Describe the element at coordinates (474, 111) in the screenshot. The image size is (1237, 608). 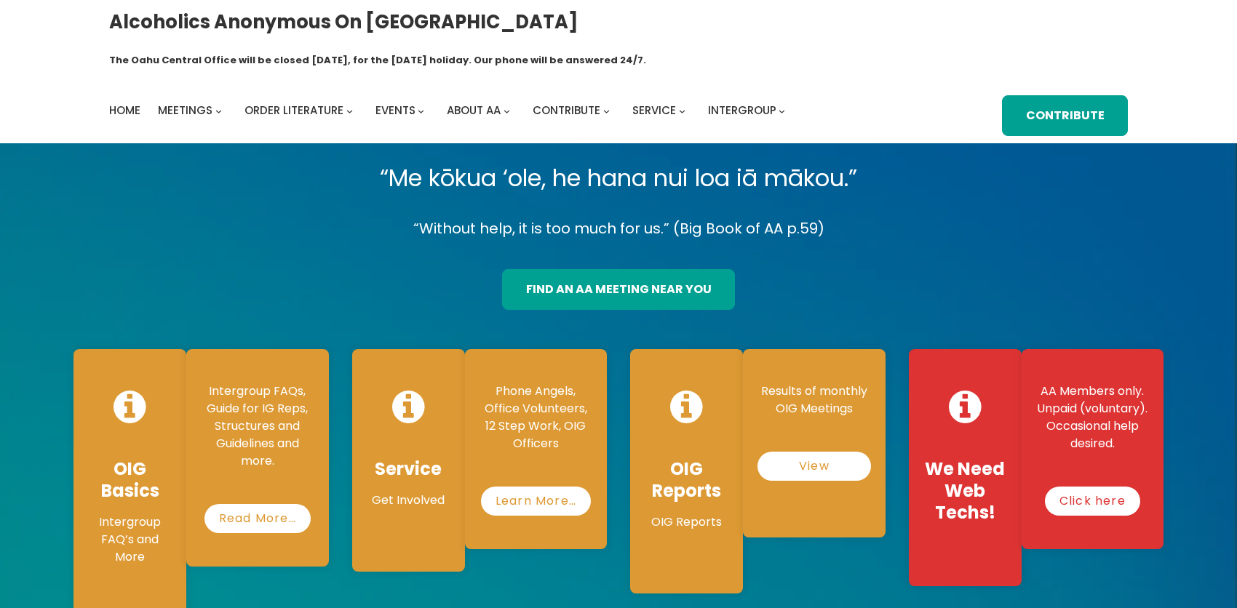
I see `a: About AA` at that location.